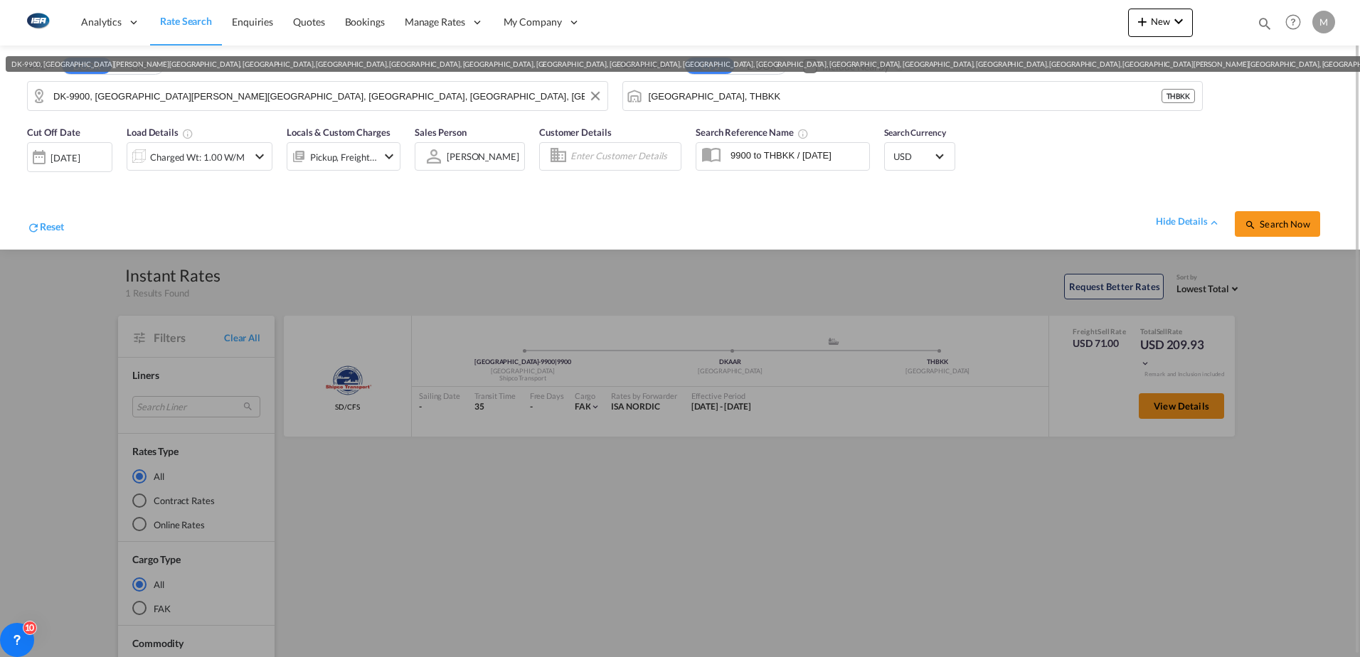 Image resolution: width=1360 pixels, height=657 pixels. I want to click on span: Rate Search, so click(186, 21).